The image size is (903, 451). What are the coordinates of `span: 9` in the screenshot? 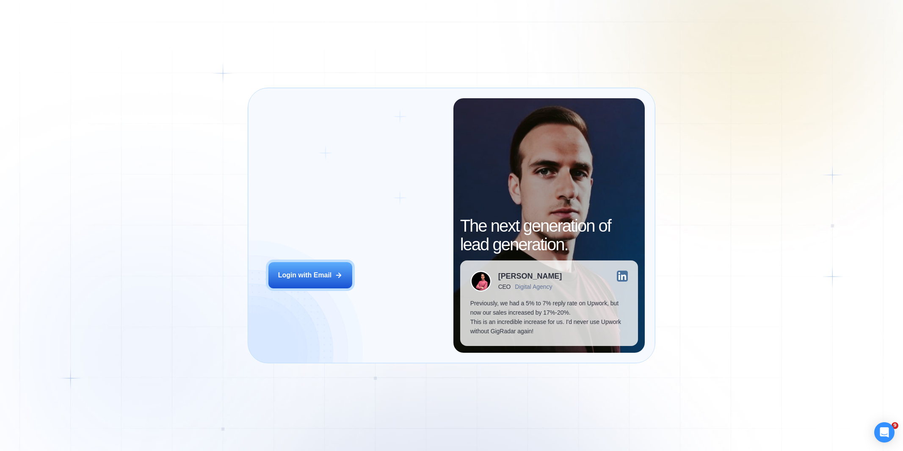 It's located at (895, 425).